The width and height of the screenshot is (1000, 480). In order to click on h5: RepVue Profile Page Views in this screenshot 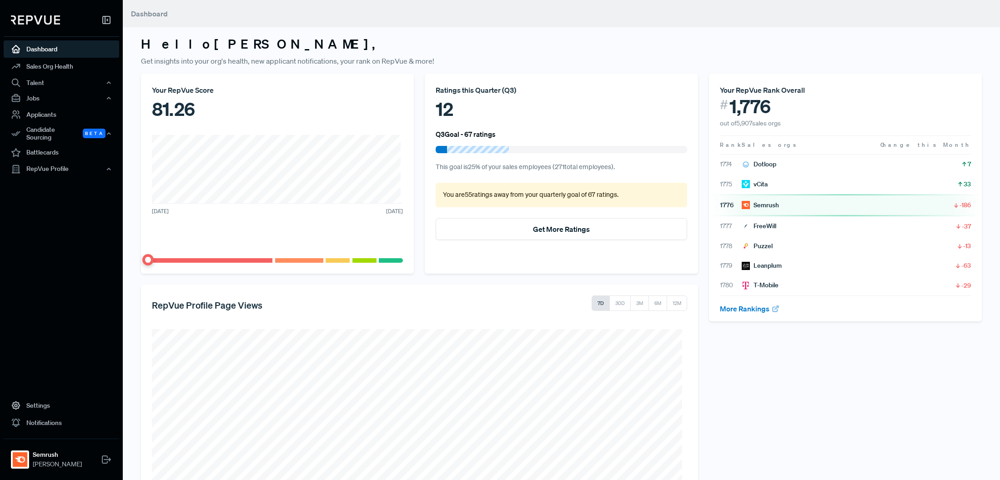, I will do `click(207, 305)`.